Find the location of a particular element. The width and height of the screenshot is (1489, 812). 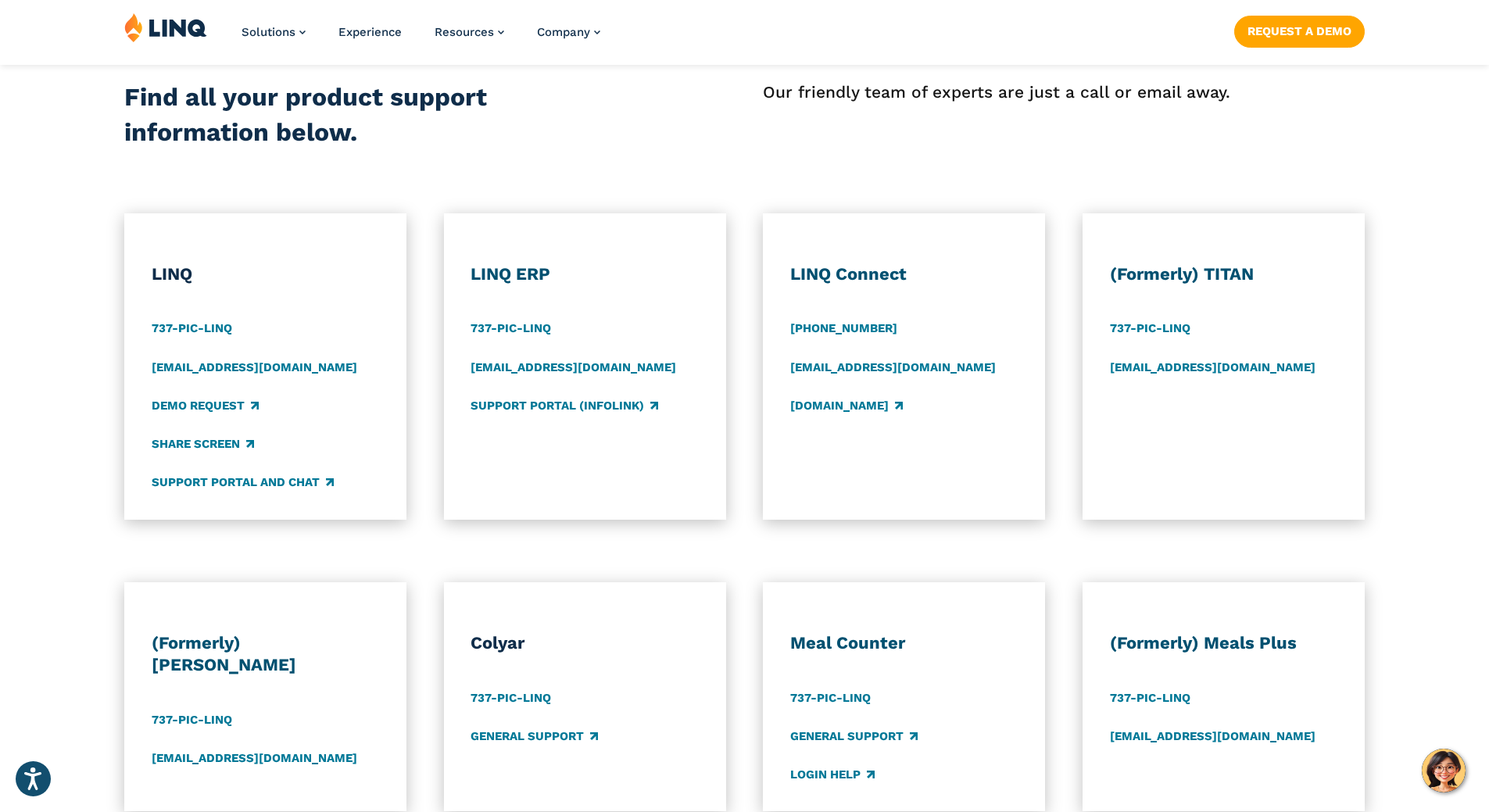

h3: (Formerly) TITAN is located at coordinates (1224, 275).